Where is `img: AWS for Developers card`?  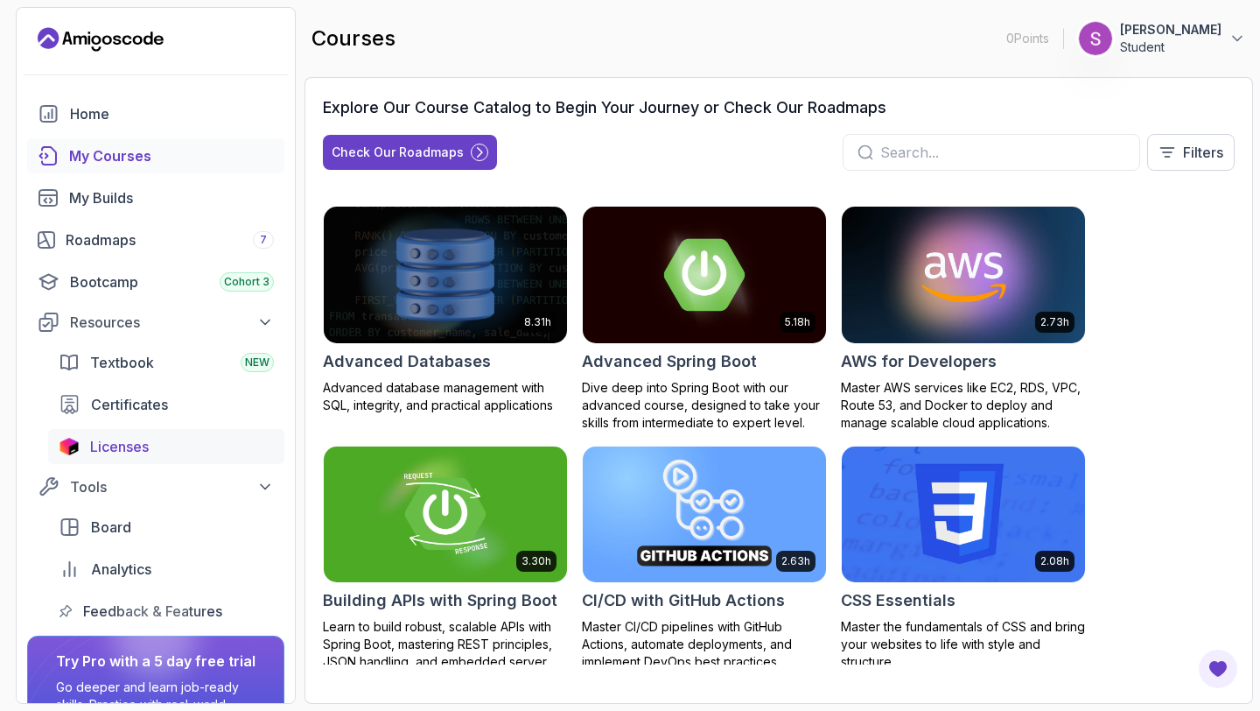 img: AWS for Developers card is located at coordinates (964, 275).